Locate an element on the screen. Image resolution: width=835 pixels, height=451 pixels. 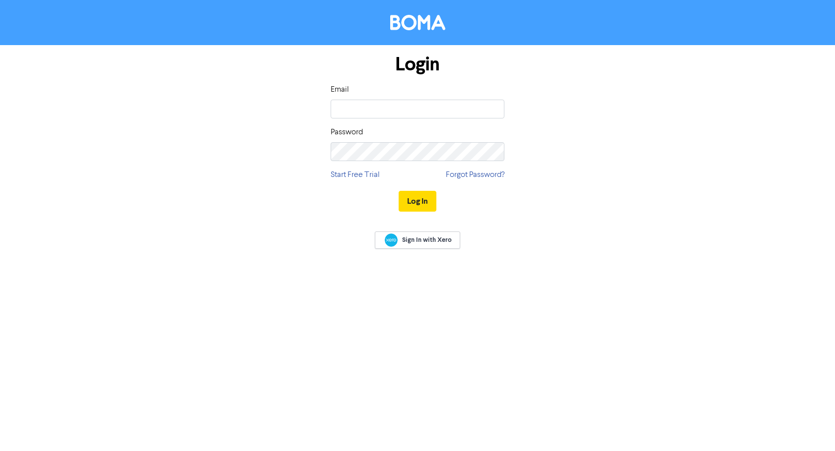
span: Sign In with Xero is located at coordinates (427, 240).